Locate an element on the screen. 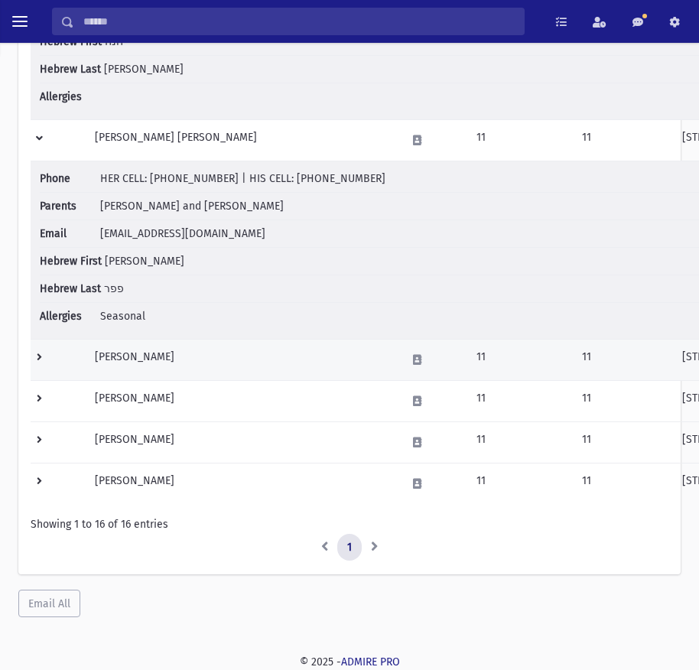  a: ADMIRE PRO is located at coordinates (370, 662).